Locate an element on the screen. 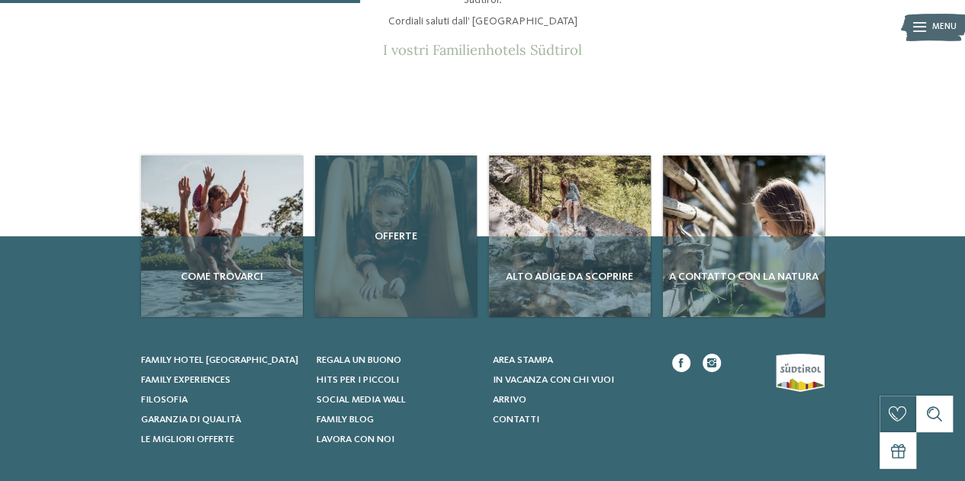 This screenshot has height=481, width=965. a: Family experiences is located at coordinates (221, 381).